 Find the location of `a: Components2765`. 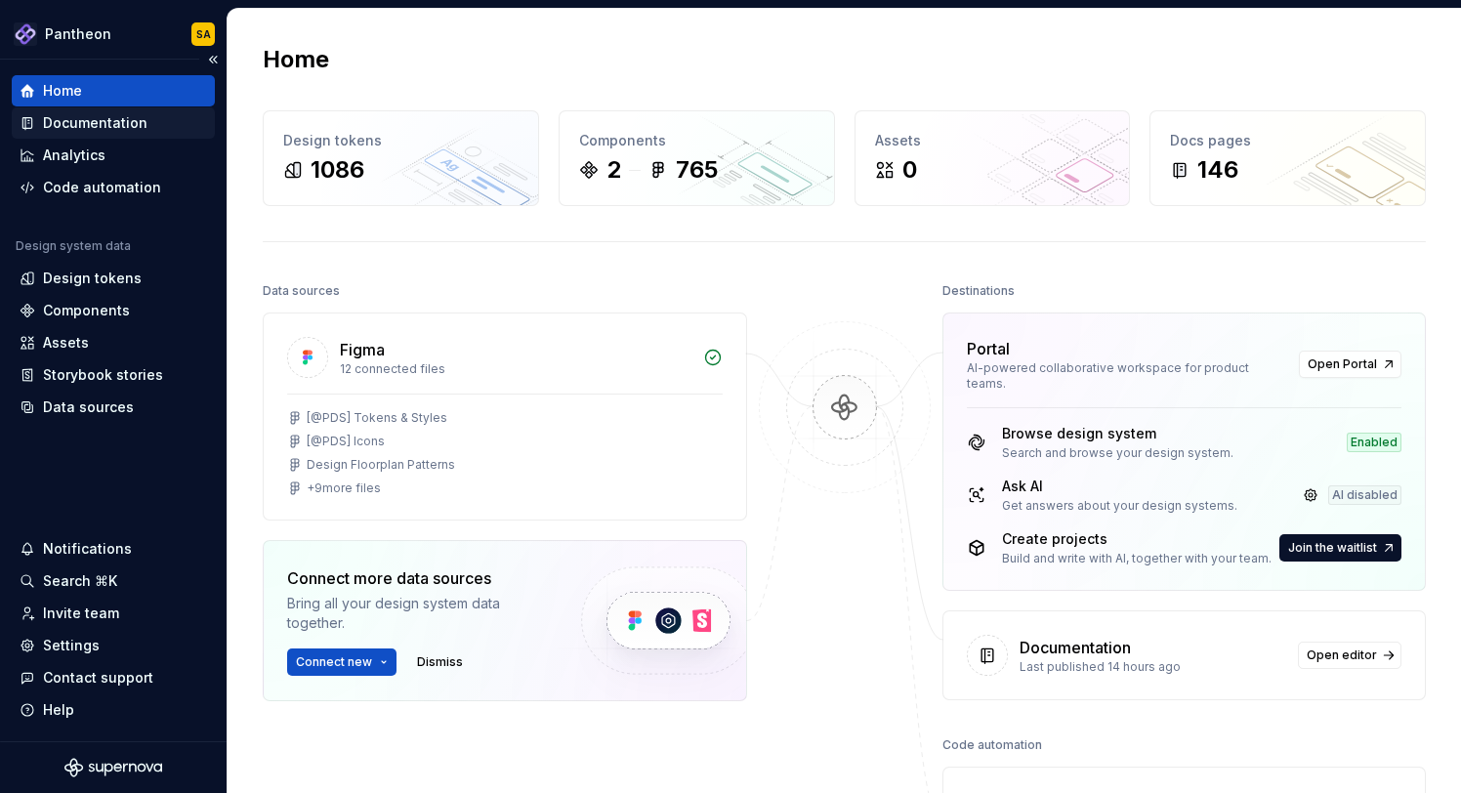

a: Components2765 is located at coordinates (696, 158).